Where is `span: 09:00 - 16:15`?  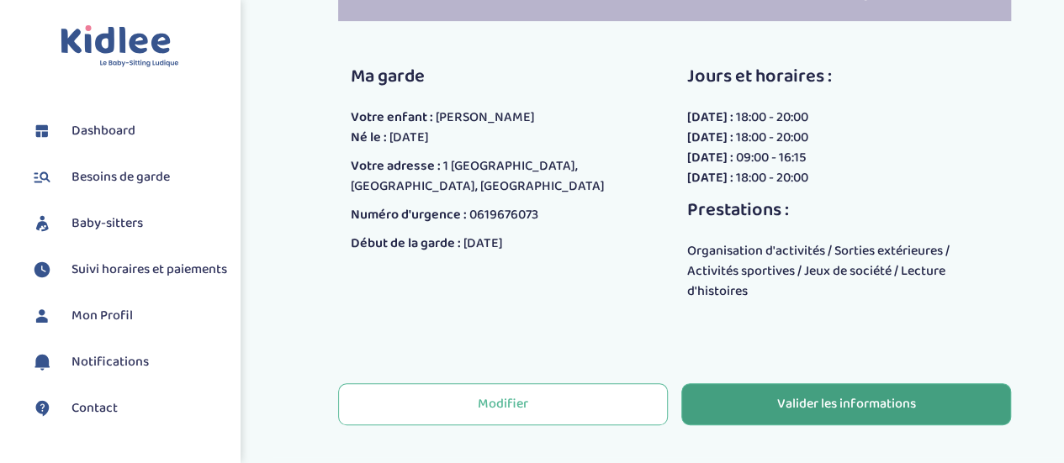 span: 09:00 - 16:15 is located at coordinates (771, 157).